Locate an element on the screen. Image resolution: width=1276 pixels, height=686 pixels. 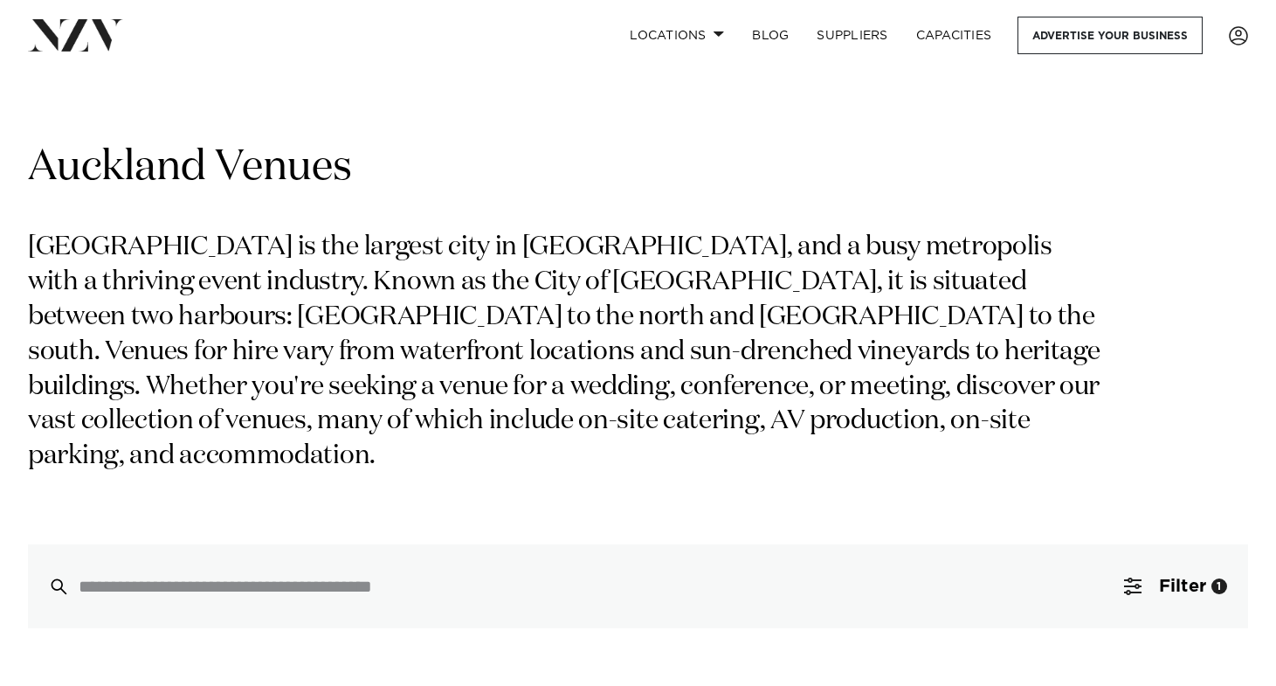
a: Capacities is located at coordinates (954, 35).